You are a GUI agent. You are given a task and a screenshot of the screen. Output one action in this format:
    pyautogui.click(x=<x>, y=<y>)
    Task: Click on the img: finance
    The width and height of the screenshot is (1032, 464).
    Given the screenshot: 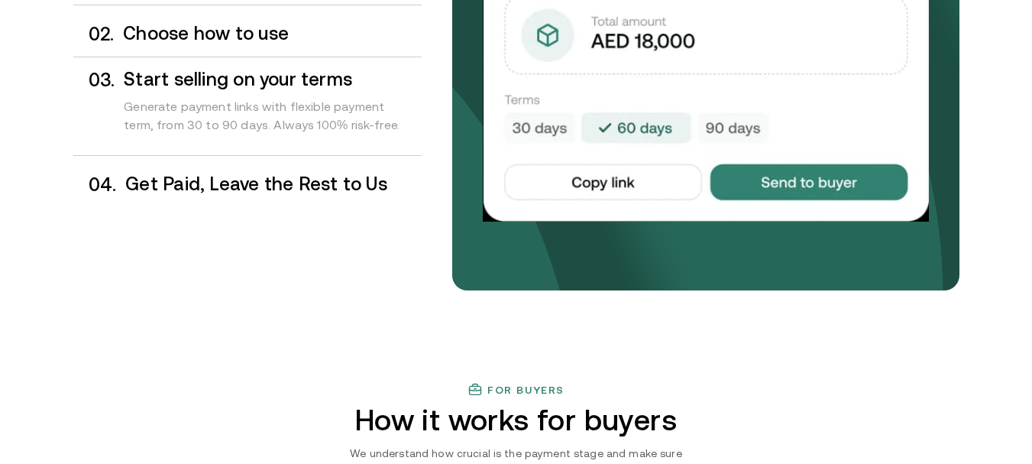 What is the action you would take?
    pyautogui.click(x=475, y=390)
    